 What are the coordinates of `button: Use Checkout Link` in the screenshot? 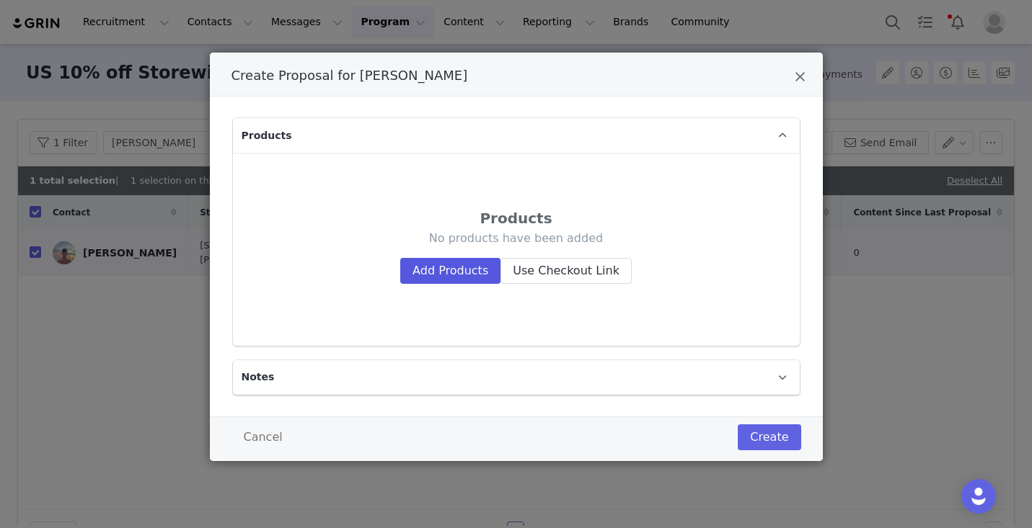 It's located at (566, 271).